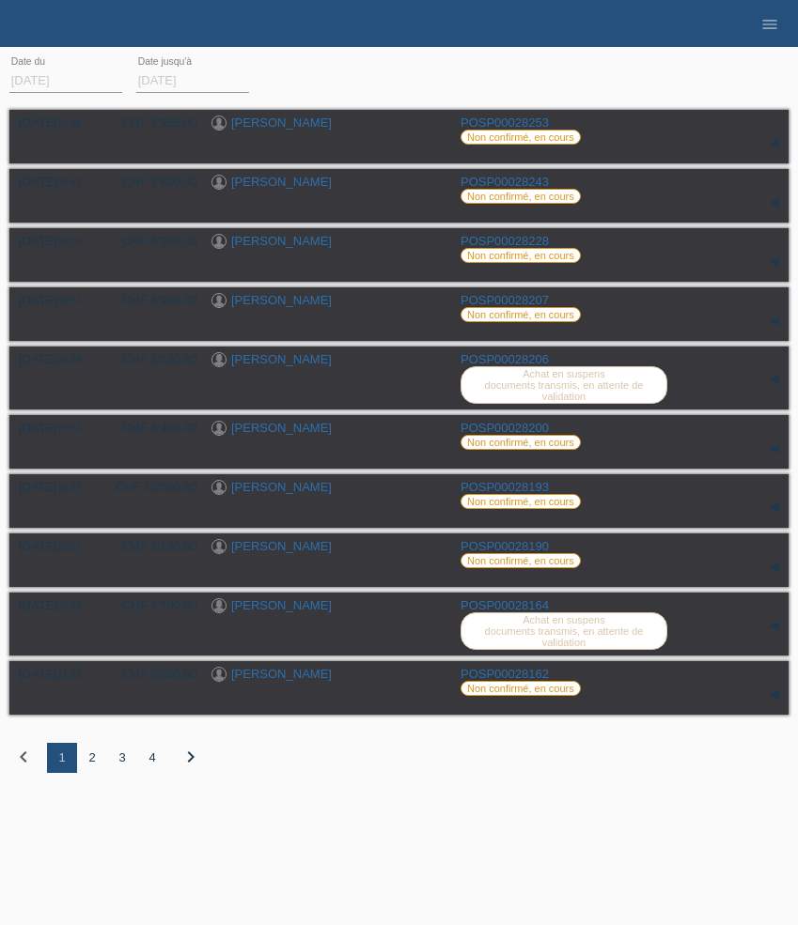 The width and height of the screenshot is (798, 925). I want to click on div: 3, so click(122, 758).